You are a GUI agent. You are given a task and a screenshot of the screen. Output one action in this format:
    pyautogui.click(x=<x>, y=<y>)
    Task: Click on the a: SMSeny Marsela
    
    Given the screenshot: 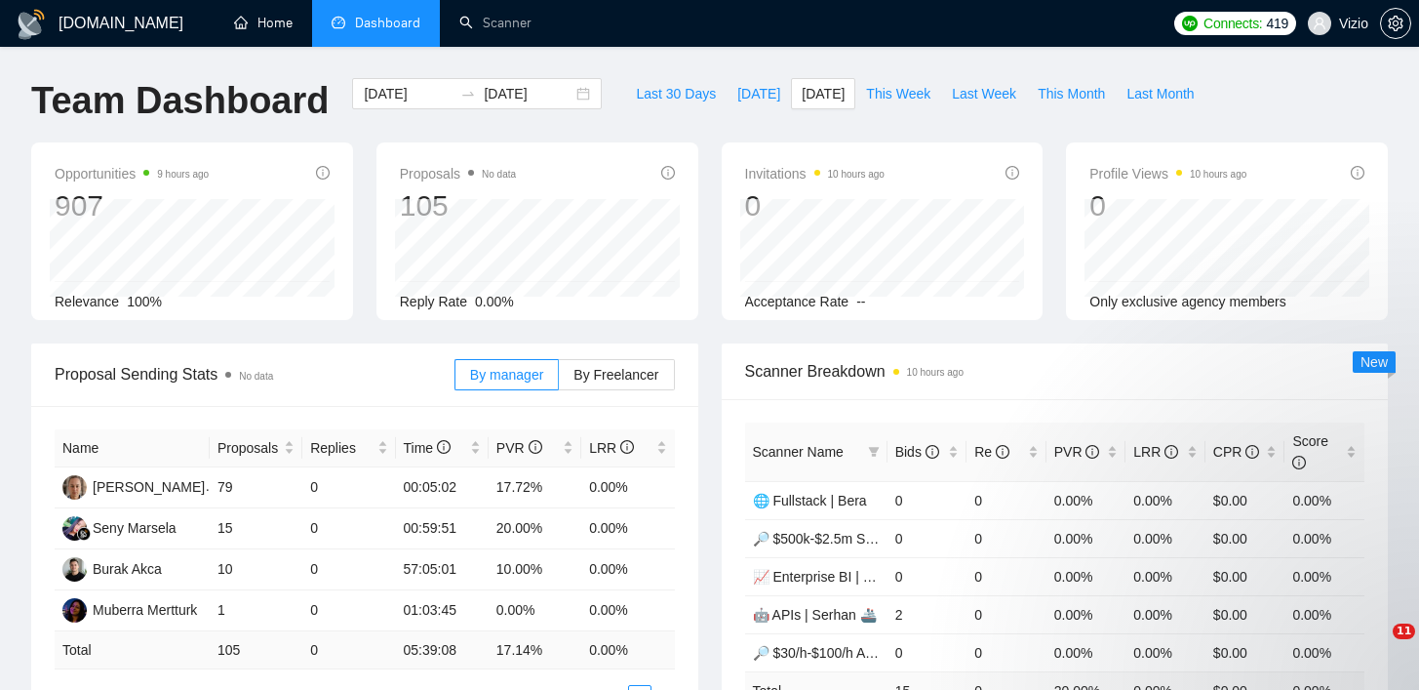 What is the action you would take?
    pyautogui.click(x=119, y=527)
    